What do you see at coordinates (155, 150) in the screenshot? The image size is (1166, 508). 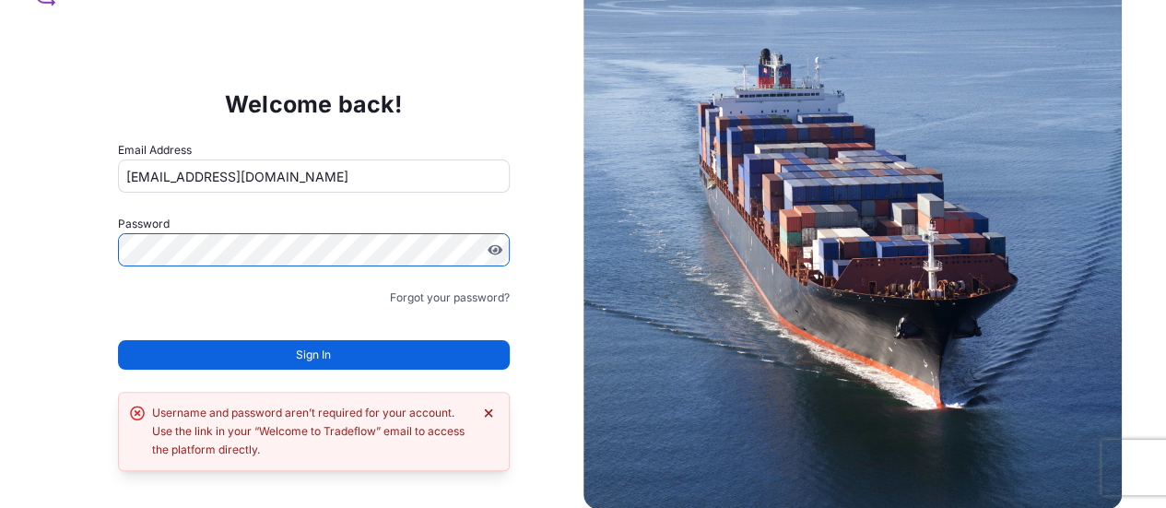 I see `label: Email Address` at bounding box center [155, 150].